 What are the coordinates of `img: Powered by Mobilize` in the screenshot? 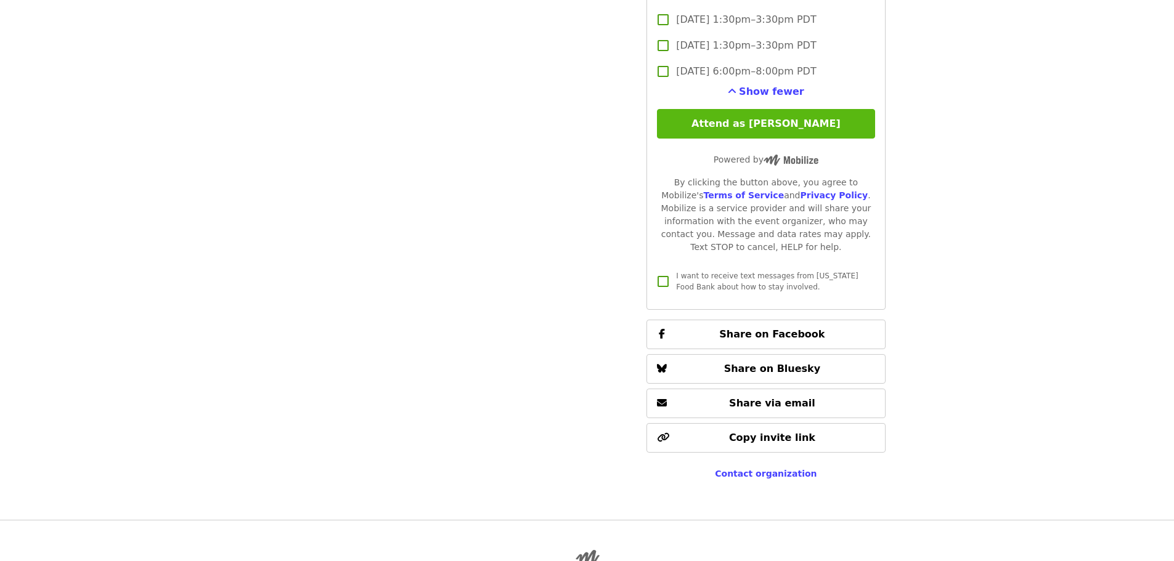 It's located at (790, 160).